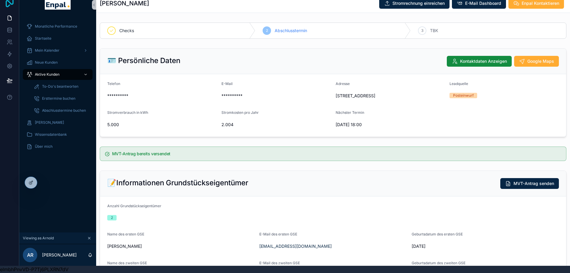  What do you see at coordinates (276, 125) in the screenshot?
I see `span: 2.004` at bounding box center [276, 125].